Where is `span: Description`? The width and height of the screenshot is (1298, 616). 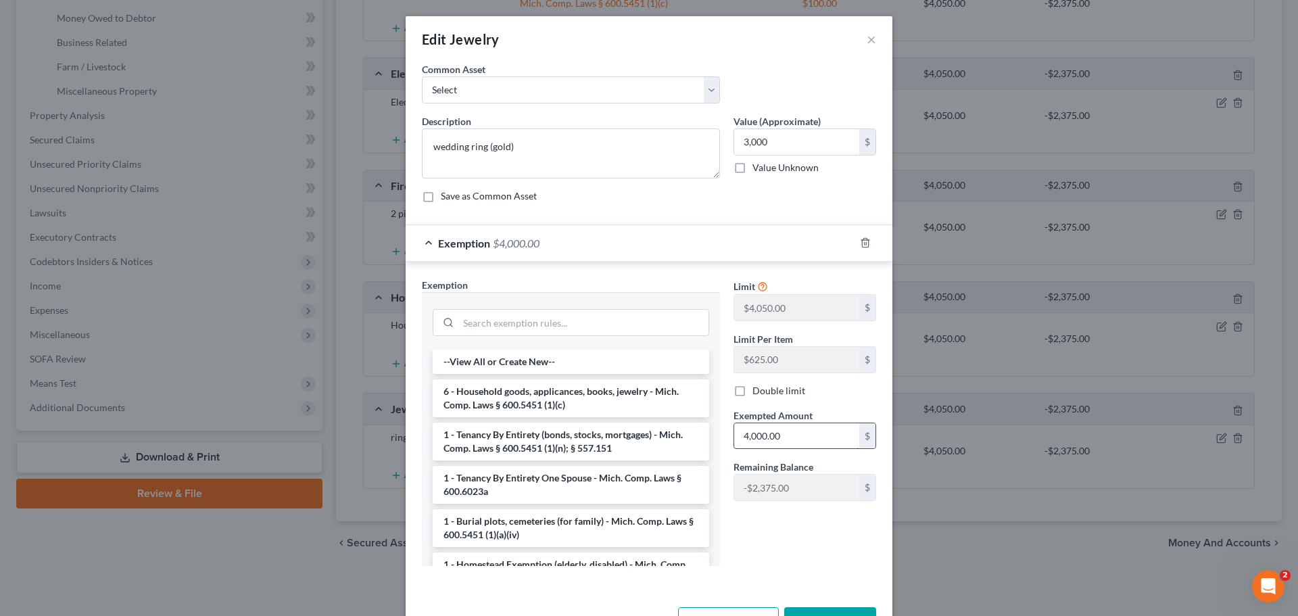
span: Description is located at coordinates (446, 121).